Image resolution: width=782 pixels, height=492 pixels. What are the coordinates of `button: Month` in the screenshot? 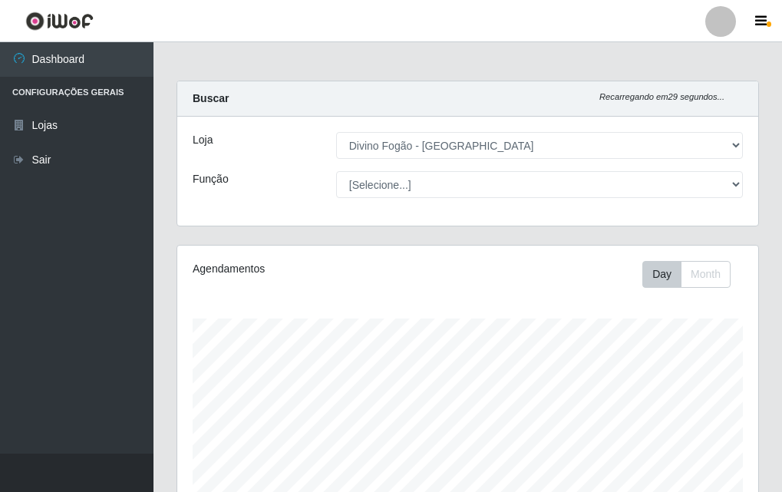 It's located at (705, 274).